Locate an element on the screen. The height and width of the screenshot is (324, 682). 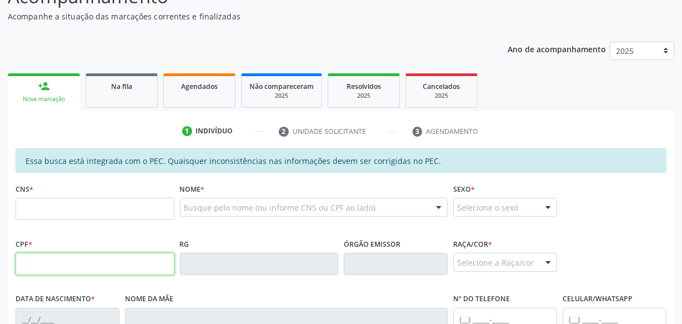
label: RG is located at coordinates (184, 244).